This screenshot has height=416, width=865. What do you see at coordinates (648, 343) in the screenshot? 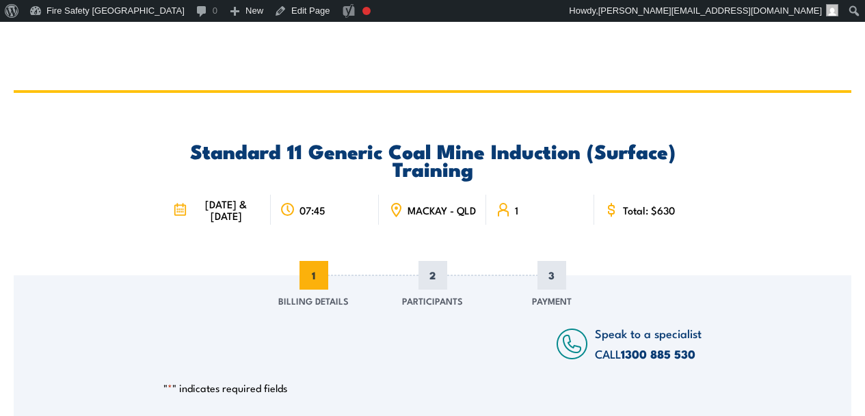
I see `span: Speak to a specialist CALL` at bounding box center [648, 343].